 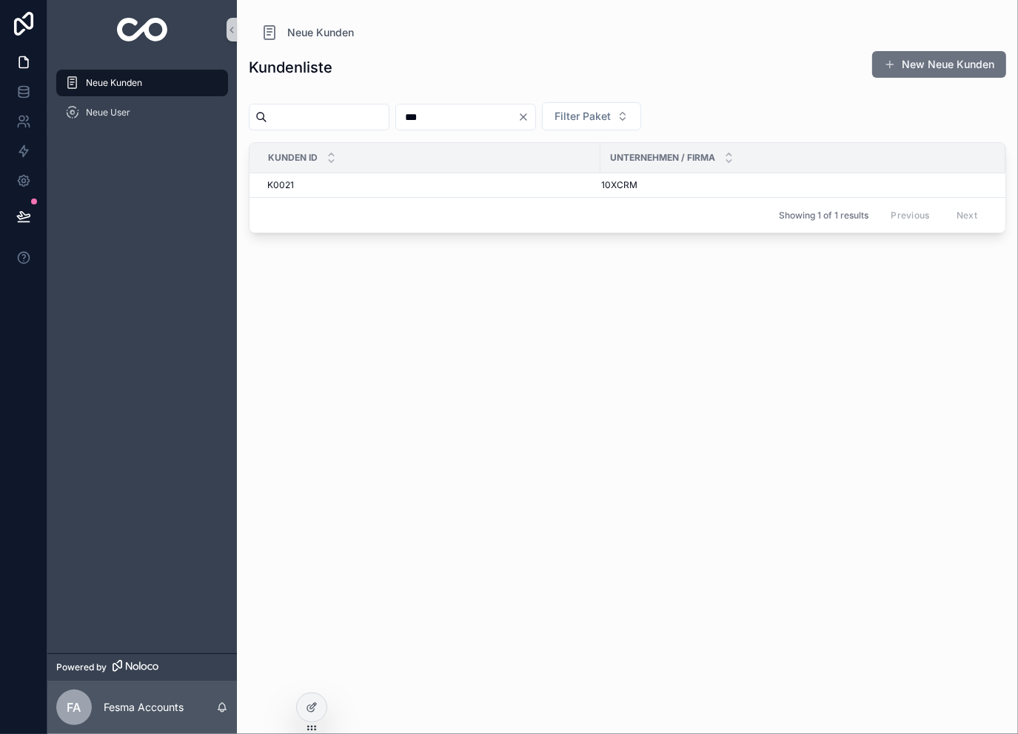 I want to click on a: New Neue Kunden, so click(x=939, y=64).